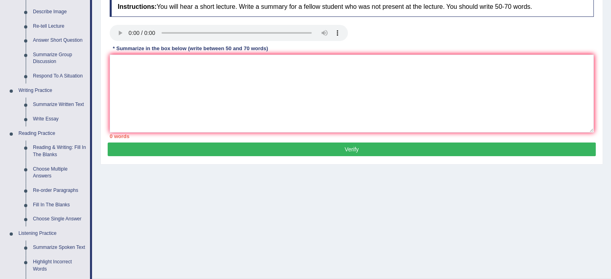 This screenshot has width=611, height=279. Describe the element at coordinates (59, 151) in the screenshot. I see `a: Reading & Writing: Fill In The Blanks` at that location.